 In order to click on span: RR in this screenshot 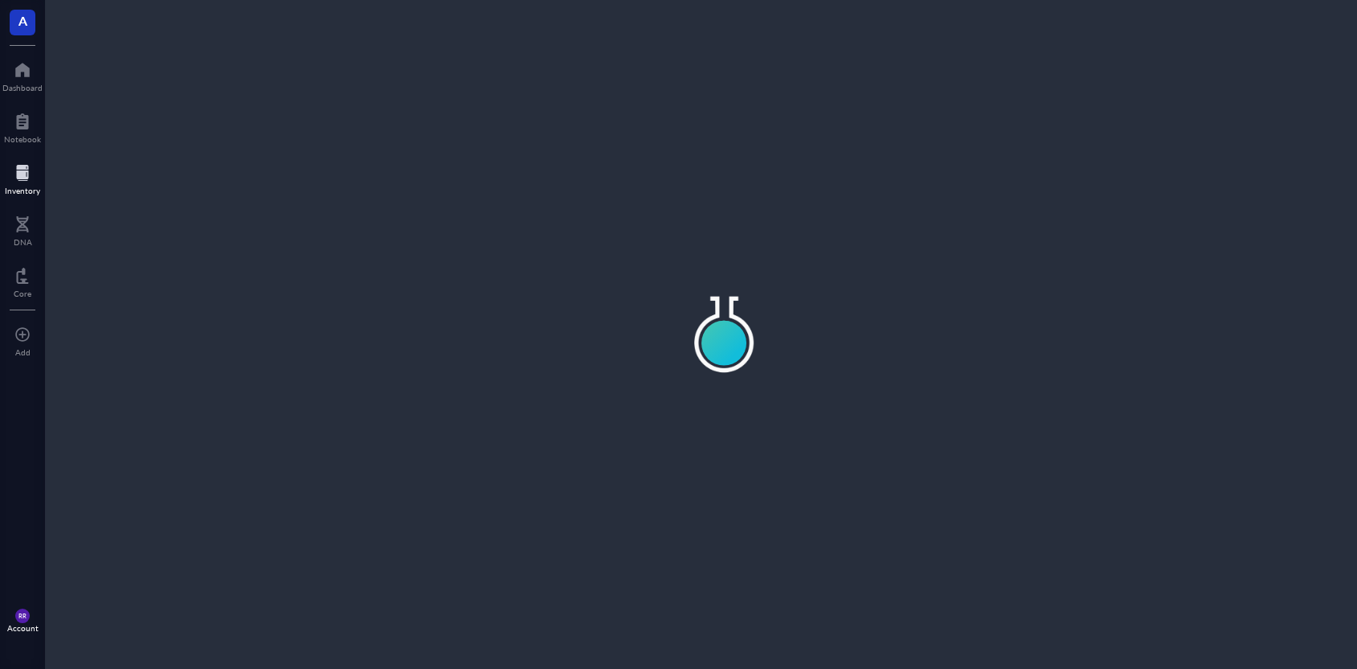, I will do `click(22, 615)`.